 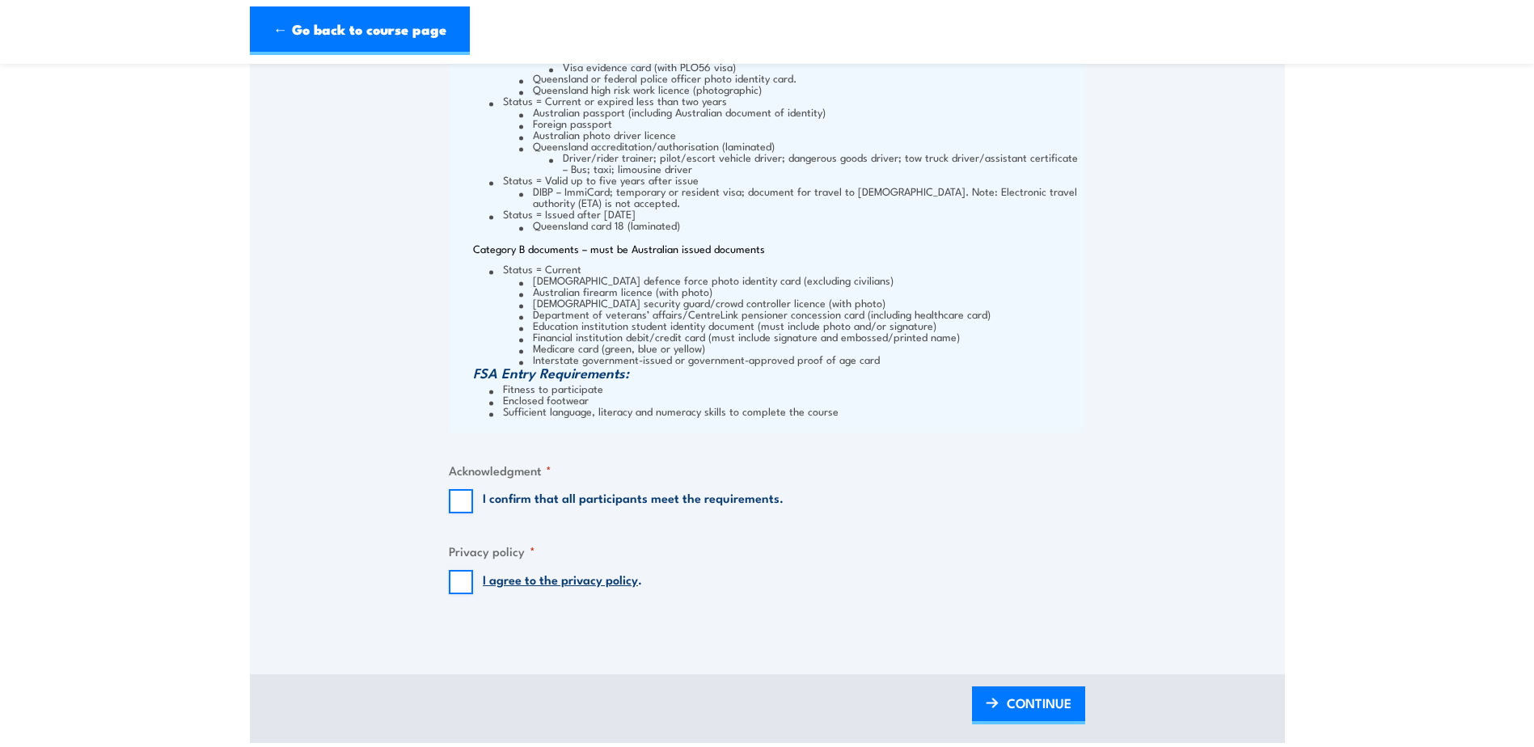 I want to click on a: ← Go back to course page, so click(x=360, y=31).